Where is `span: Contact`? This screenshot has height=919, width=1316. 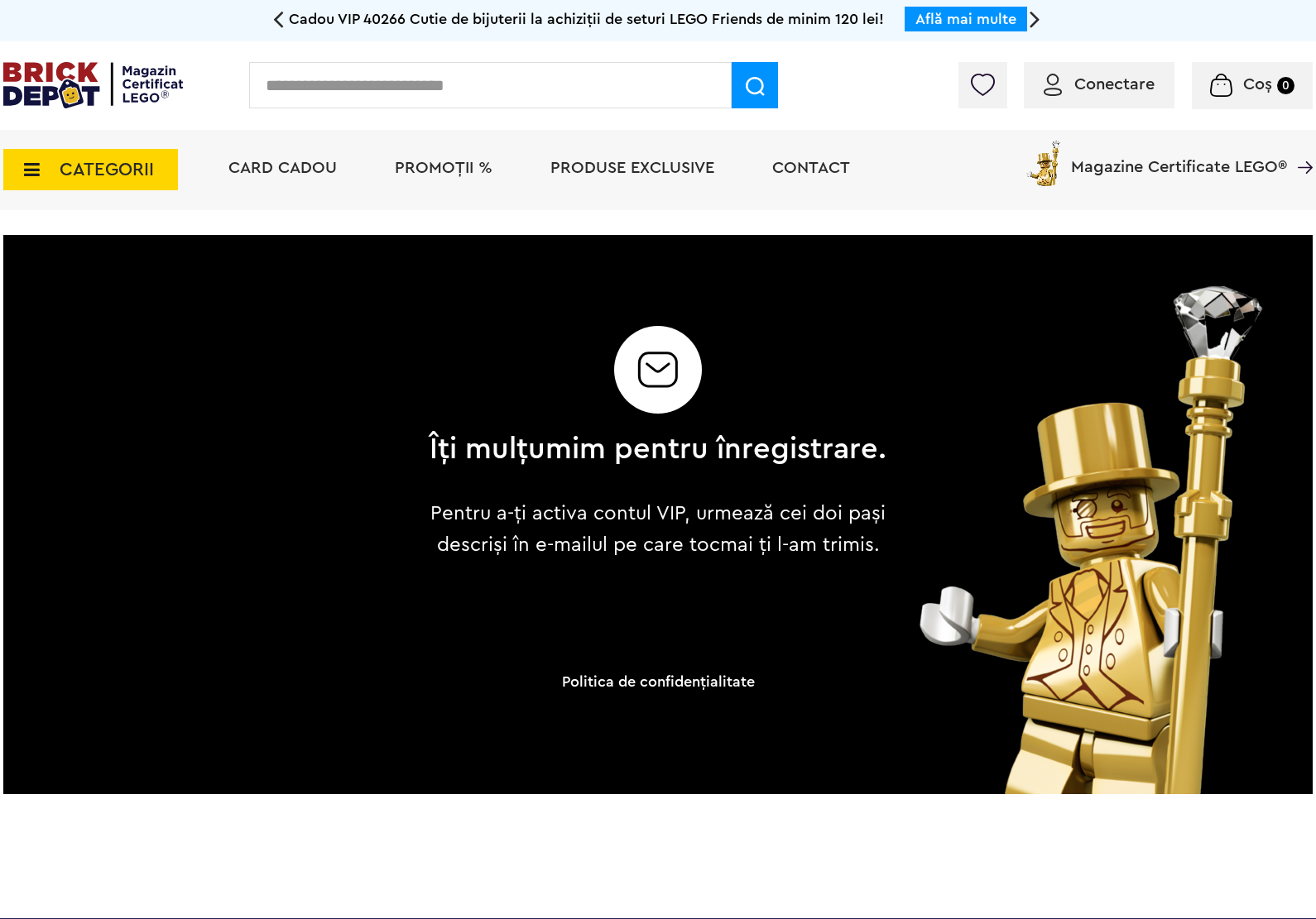
span: Contact is located at coordinates (811, 168).